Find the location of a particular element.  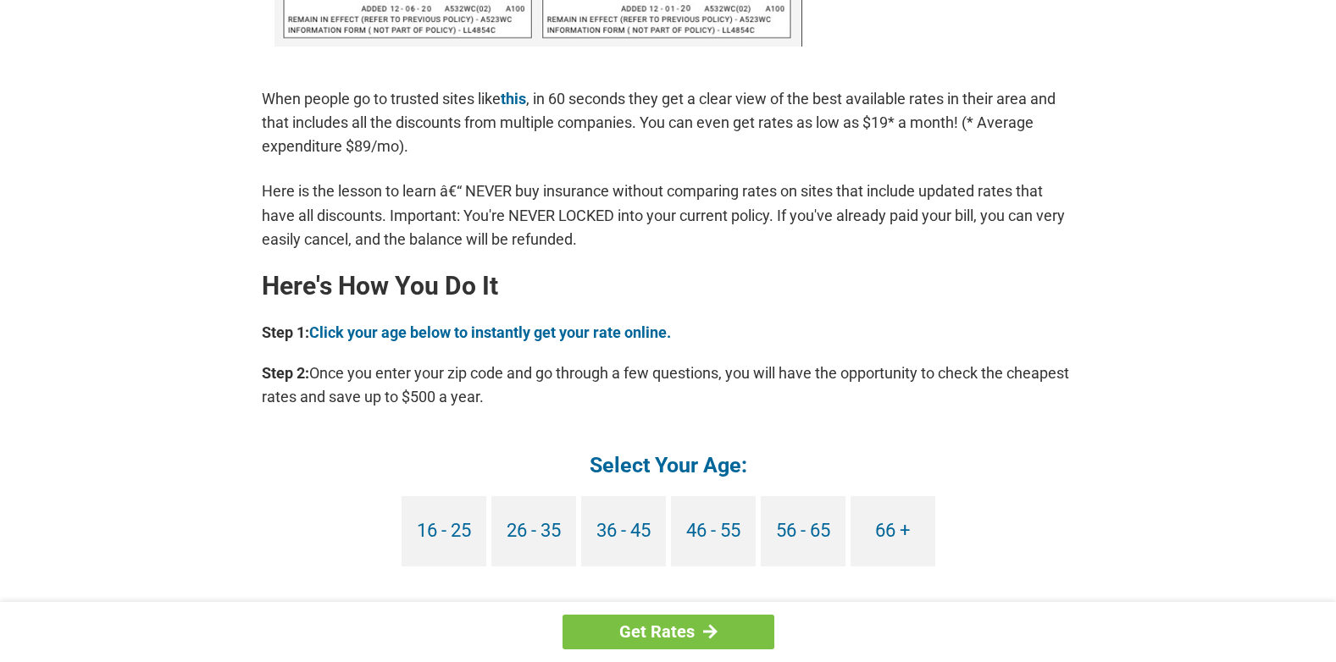

p: Here is the lesson to learn â€“ NEVER buy insurance without comparing rates on sites that include... is located at coordinates (668, 215).